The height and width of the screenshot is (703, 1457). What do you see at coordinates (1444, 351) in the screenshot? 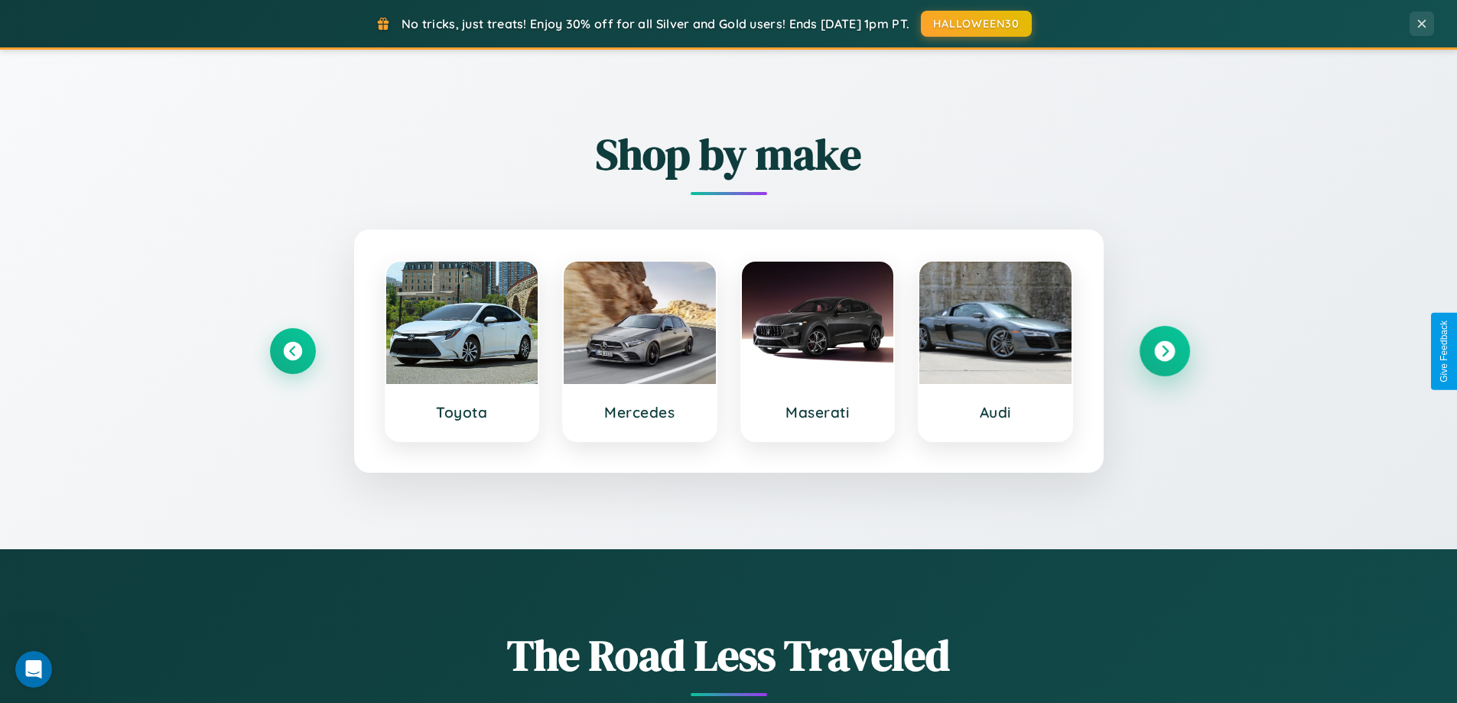
I see `div: Give Feedback` at bounding box center [1444, 351].